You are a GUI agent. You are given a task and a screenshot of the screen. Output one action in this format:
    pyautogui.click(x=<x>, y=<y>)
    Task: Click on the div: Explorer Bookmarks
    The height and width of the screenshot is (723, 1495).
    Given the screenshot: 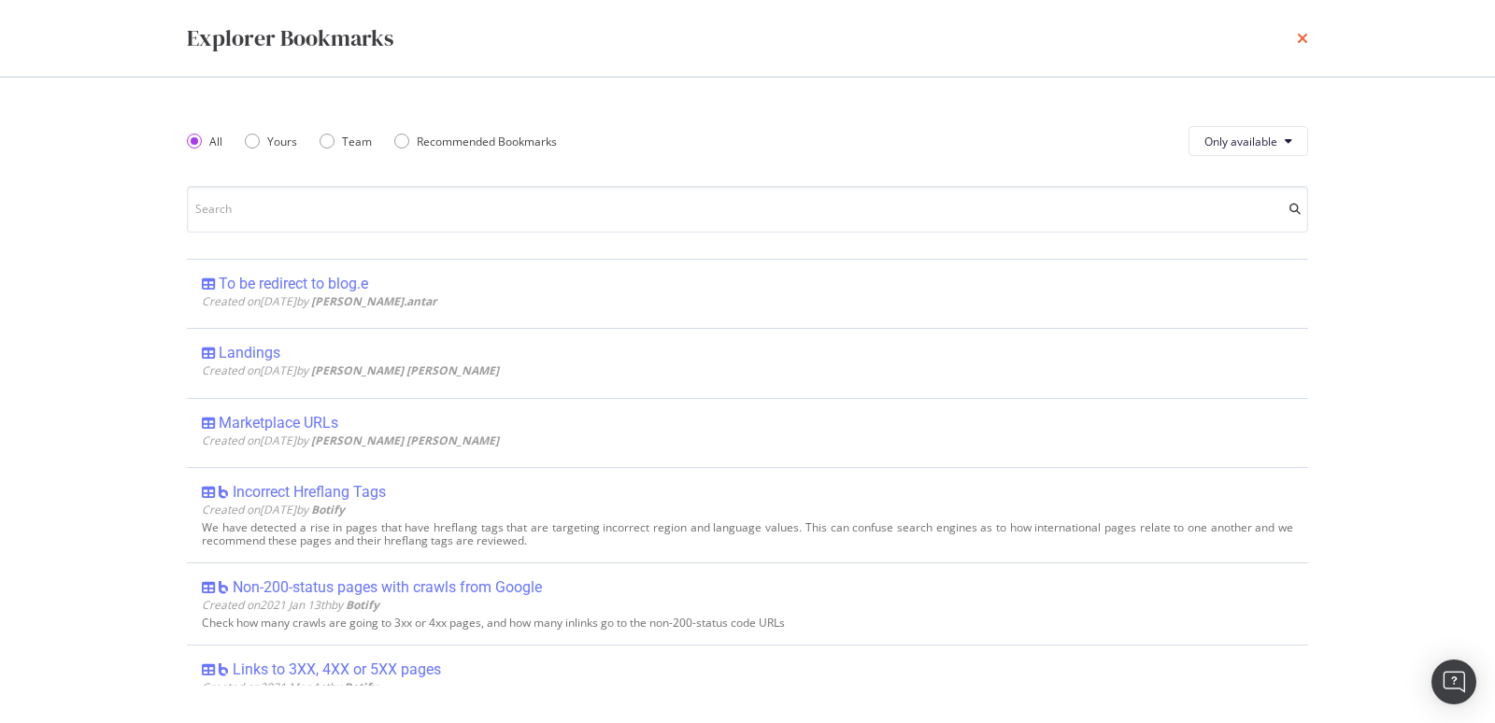 What is the action you would take?
    pyautogui.click(x=290, y=38)
    